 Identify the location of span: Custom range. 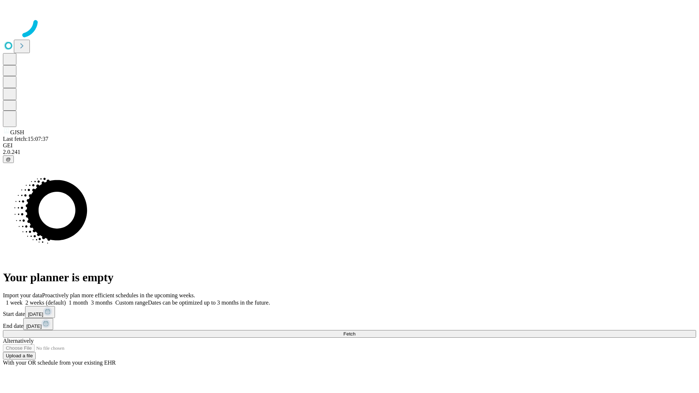
(131, 303).